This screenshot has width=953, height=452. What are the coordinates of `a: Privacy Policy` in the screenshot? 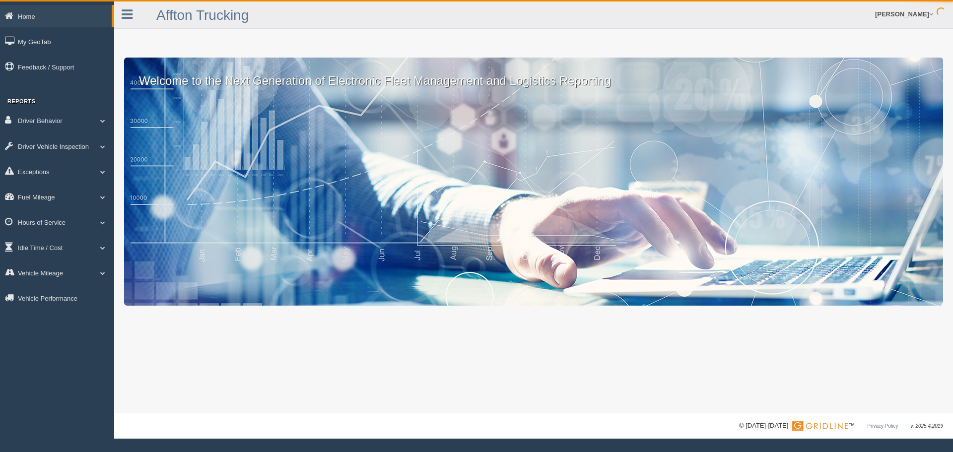 It's located at (883, 426).